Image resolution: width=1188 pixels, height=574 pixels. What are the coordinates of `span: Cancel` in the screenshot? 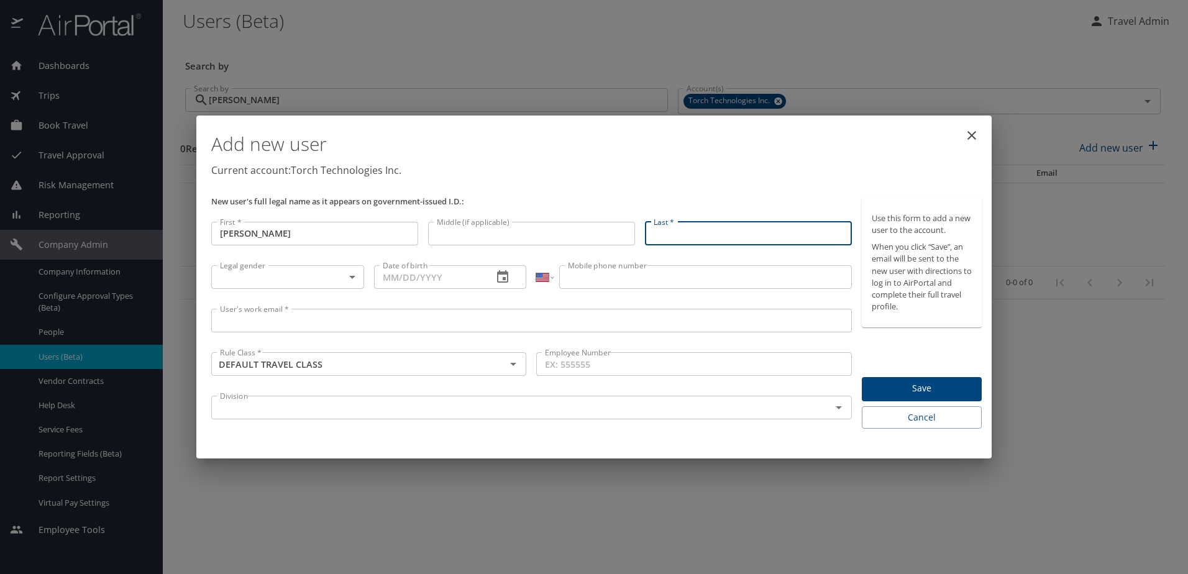 It's located at (922, 418).